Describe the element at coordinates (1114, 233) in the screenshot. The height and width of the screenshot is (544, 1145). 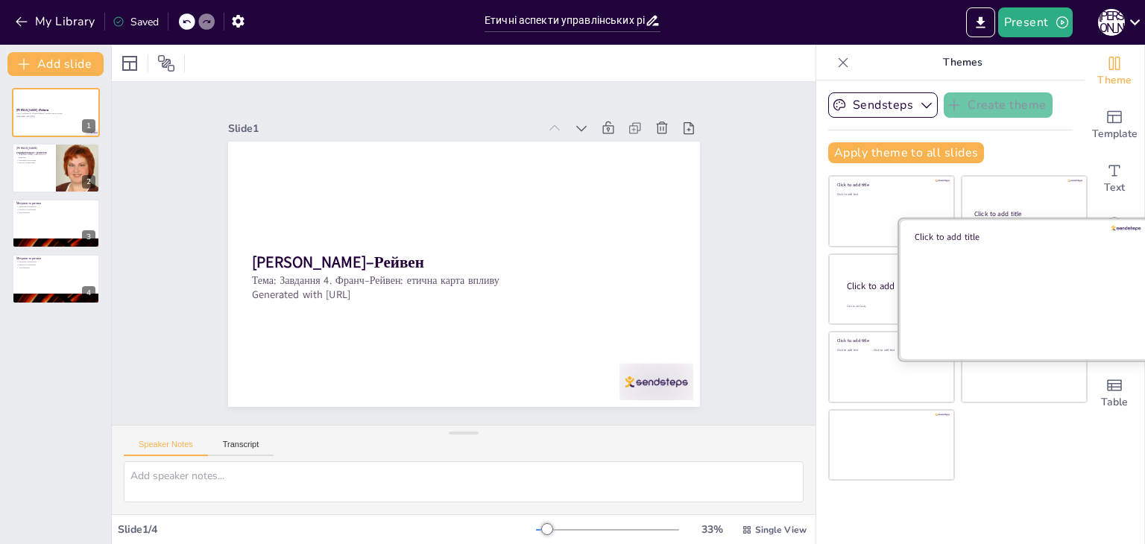
I see `div: Get real-time input from your audience` at that location.